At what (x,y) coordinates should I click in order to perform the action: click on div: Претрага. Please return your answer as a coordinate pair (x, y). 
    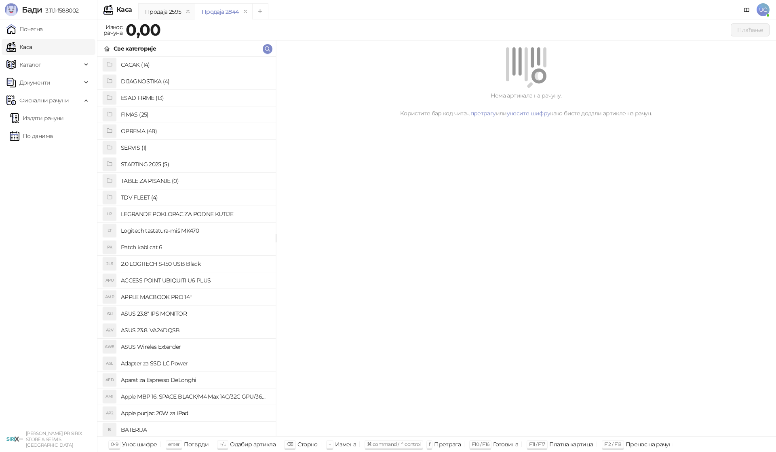
    Looking at the image, I should click on (447, 444).